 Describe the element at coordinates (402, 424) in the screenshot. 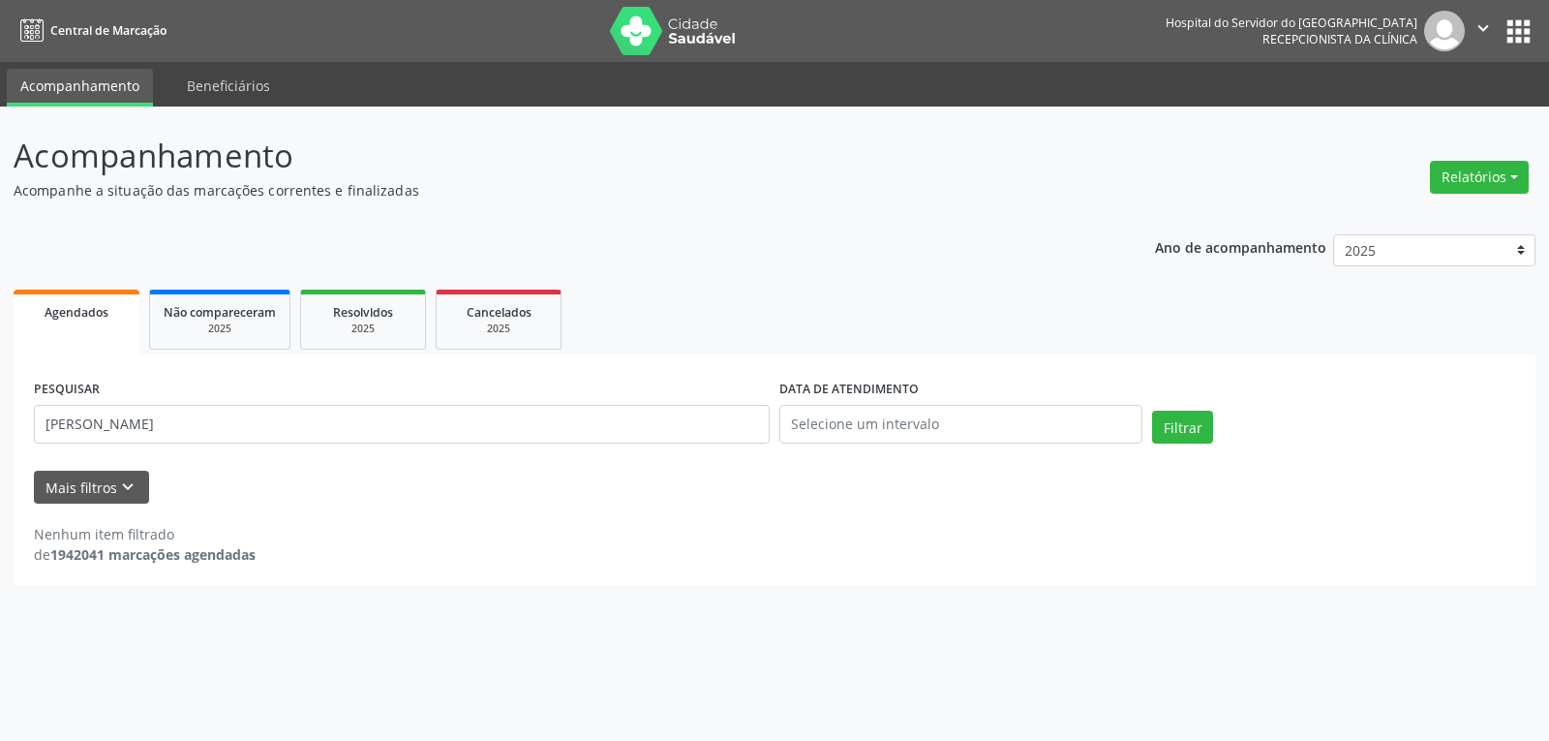

I see `input: Nome, código do beneficiário ou CPF` at that location.